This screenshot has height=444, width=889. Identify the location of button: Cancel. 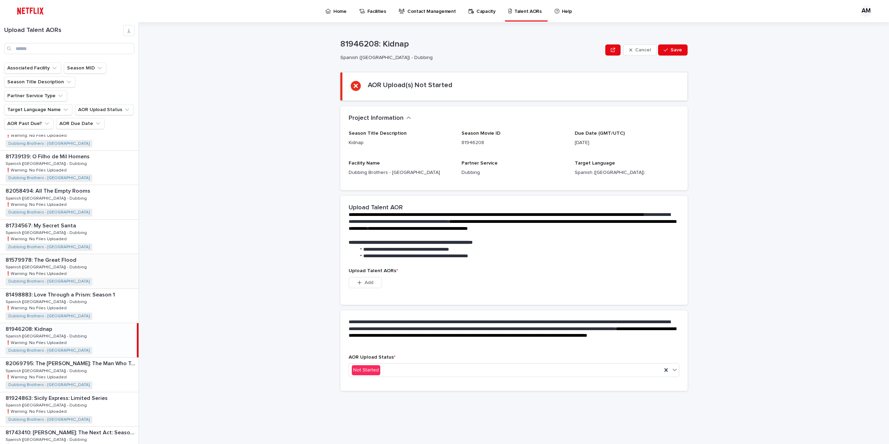
(640, 50).